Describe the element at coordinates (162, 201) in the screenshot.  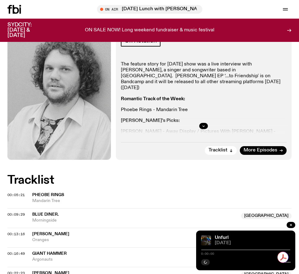
I see `span: Mandarin Tree` at that location.